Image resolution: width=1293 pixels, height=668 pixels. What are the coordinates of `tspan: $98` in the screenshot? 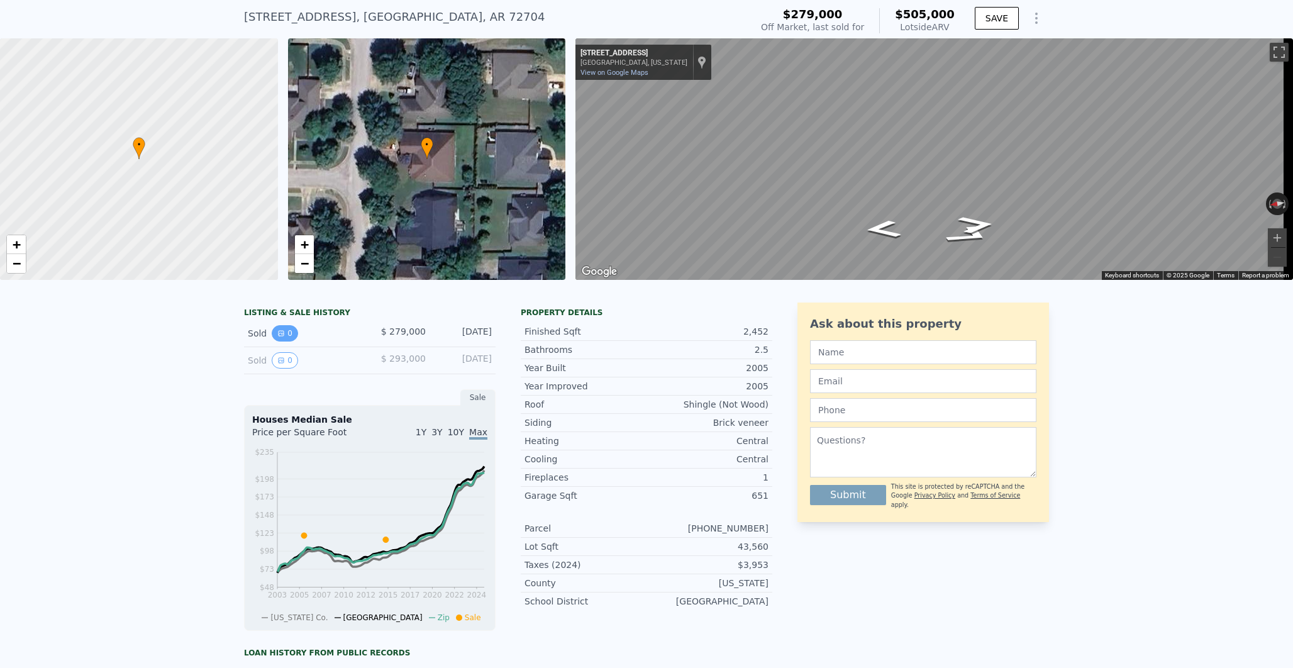 It's located at (267, 551).